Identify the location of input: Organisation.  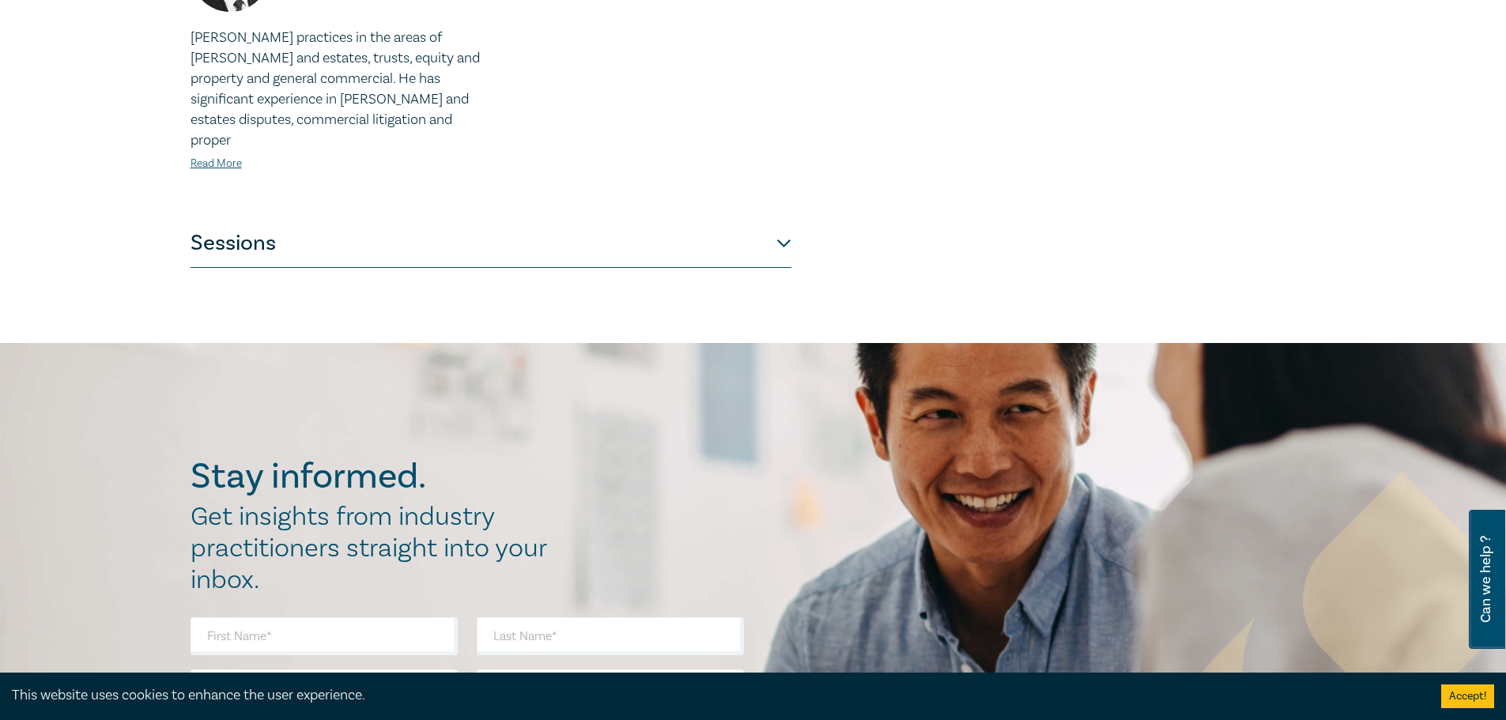
(610, 689).